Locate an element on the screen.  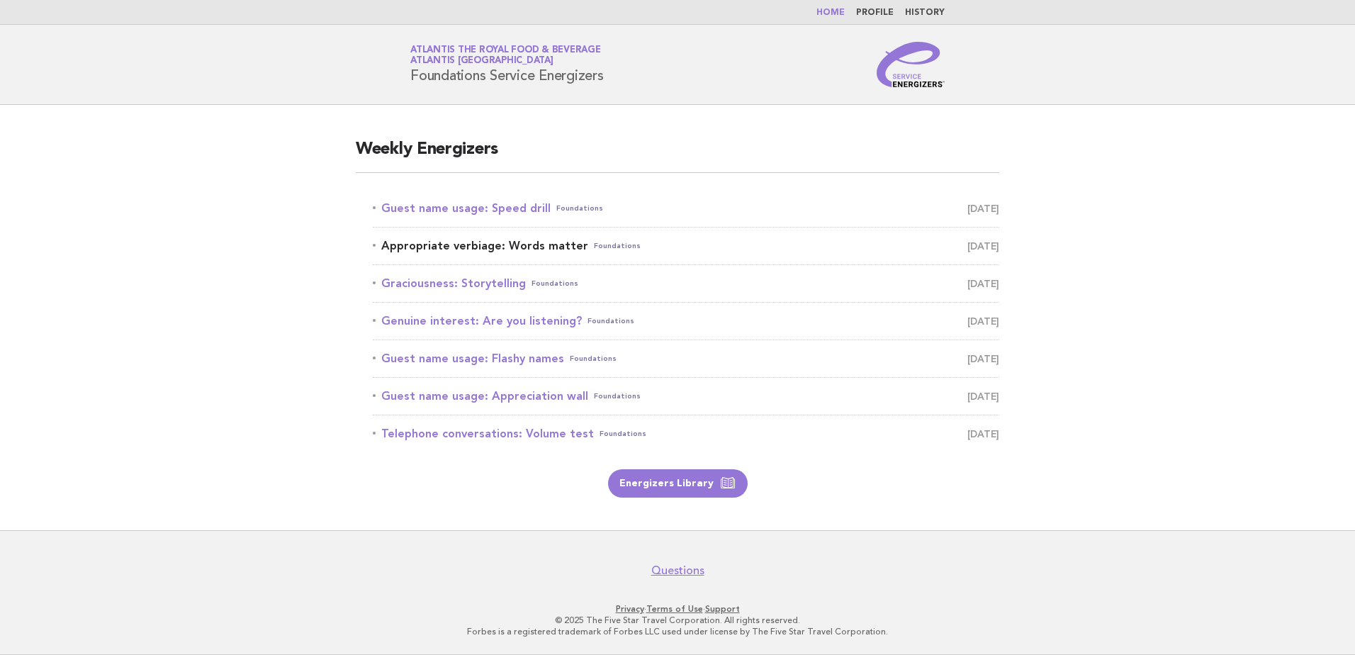
img: Service Energizers is located at coordinates (911, 64).